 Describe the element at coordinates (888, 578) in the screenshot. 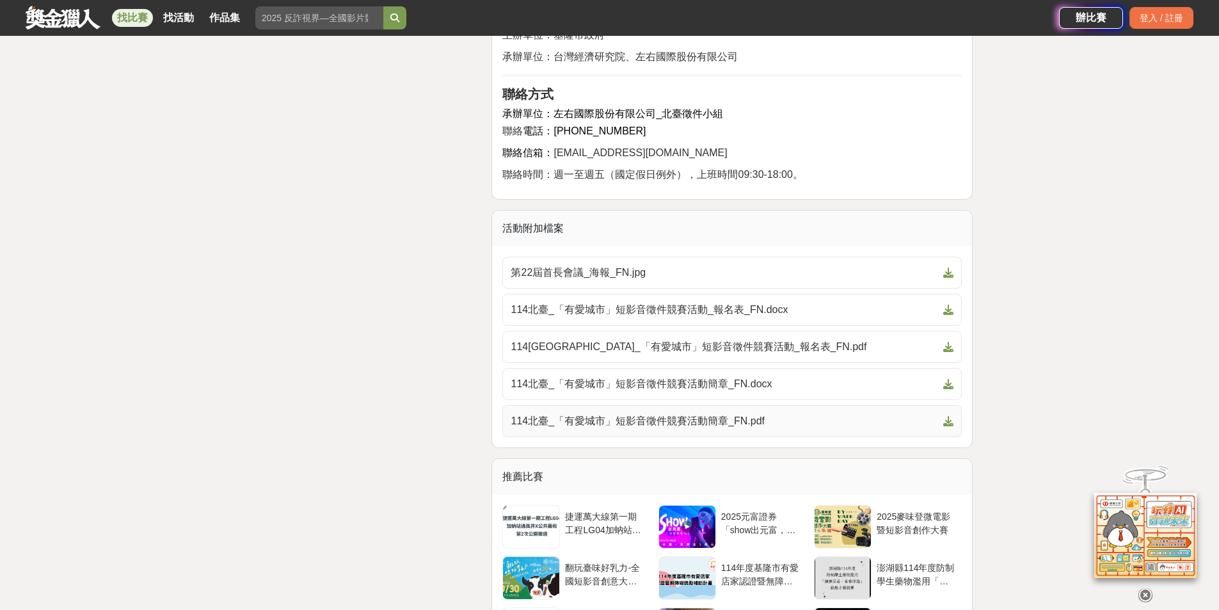

I see `a: 澎湖縣114年度防制學生藥物濫用「健康反毒、青春洋溢」動態才藝競賽` at that location.